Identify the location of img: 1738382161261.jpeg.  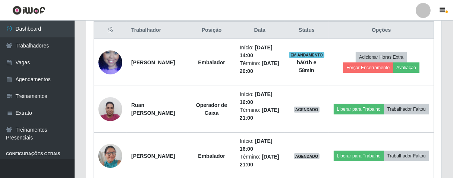
(110, 62).